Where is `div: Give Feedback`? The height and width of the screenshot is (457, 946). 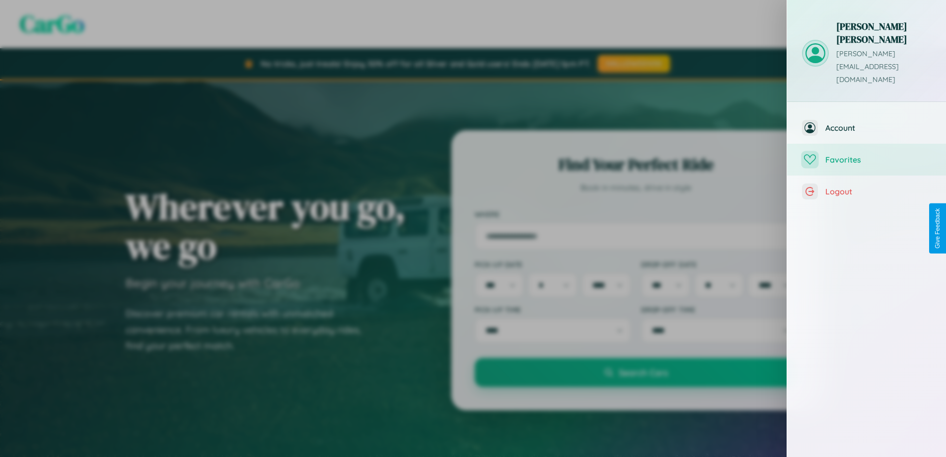 div: Give Feedback is located at coordinates (938, 228).